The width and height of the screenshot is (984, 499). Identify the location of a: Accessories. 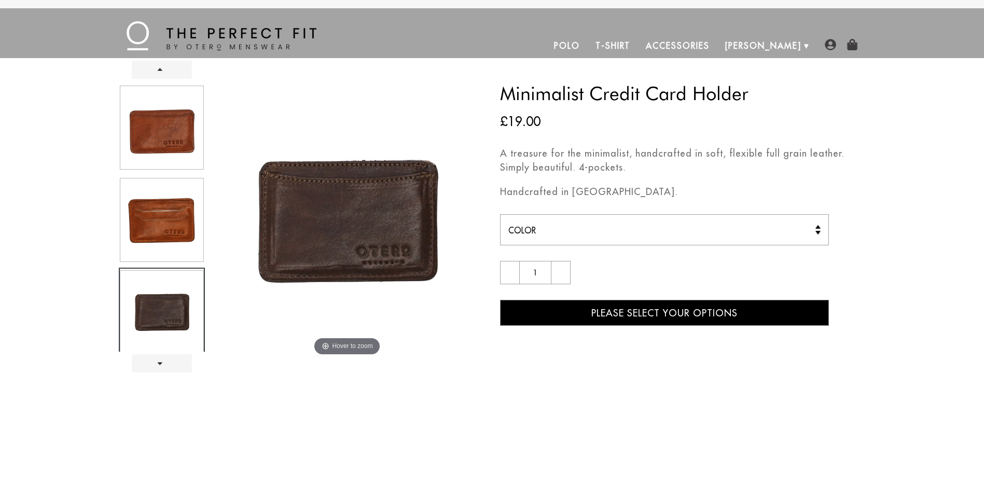
(677, 46).